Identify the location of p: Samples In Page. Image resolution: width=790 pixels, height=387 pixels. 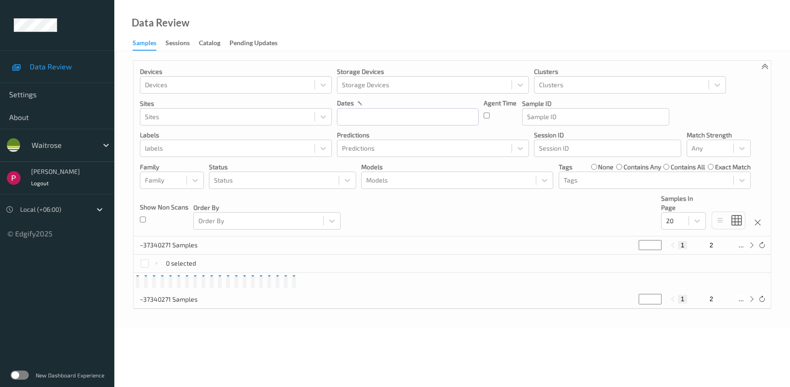
(683, 203).